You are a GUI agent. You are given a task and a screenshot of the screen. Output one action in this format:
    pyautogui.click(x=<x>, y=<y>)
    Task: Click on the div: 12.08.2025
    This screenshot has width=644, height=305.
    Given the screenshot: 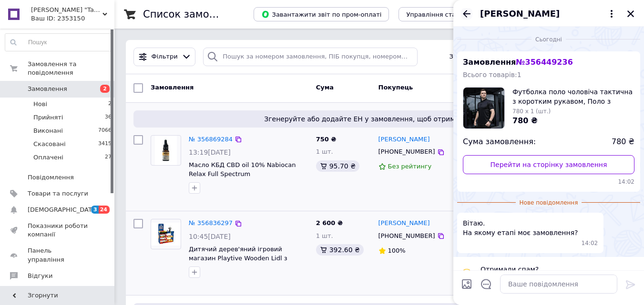 What is the action you would take?
    pyautogui.click(x=548, y=39)
    